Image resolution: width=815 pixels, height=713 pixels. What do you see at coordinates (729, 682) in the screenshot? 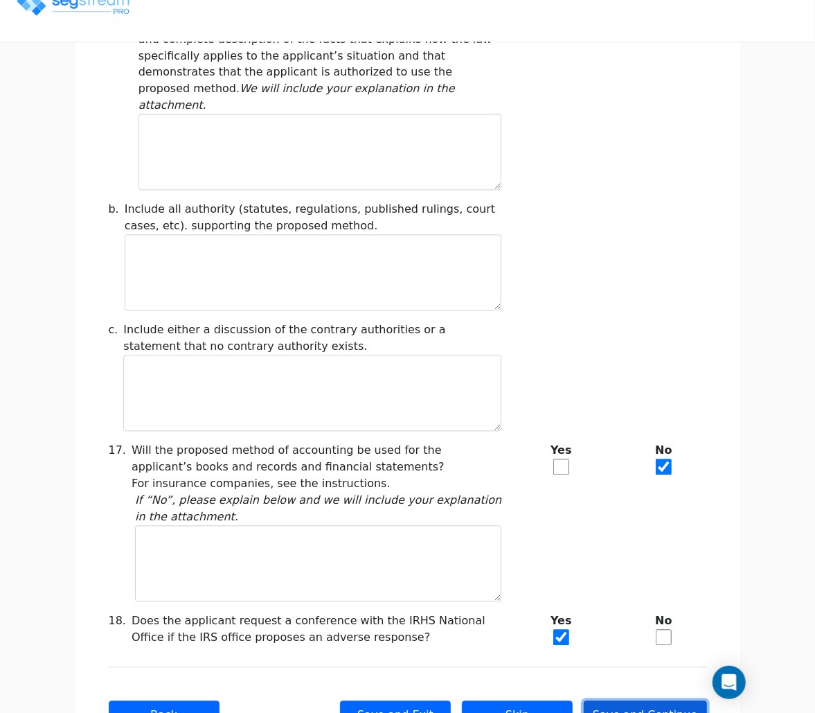
I see `div: Open Intercom Messenger` at bounding box center [729, 682].